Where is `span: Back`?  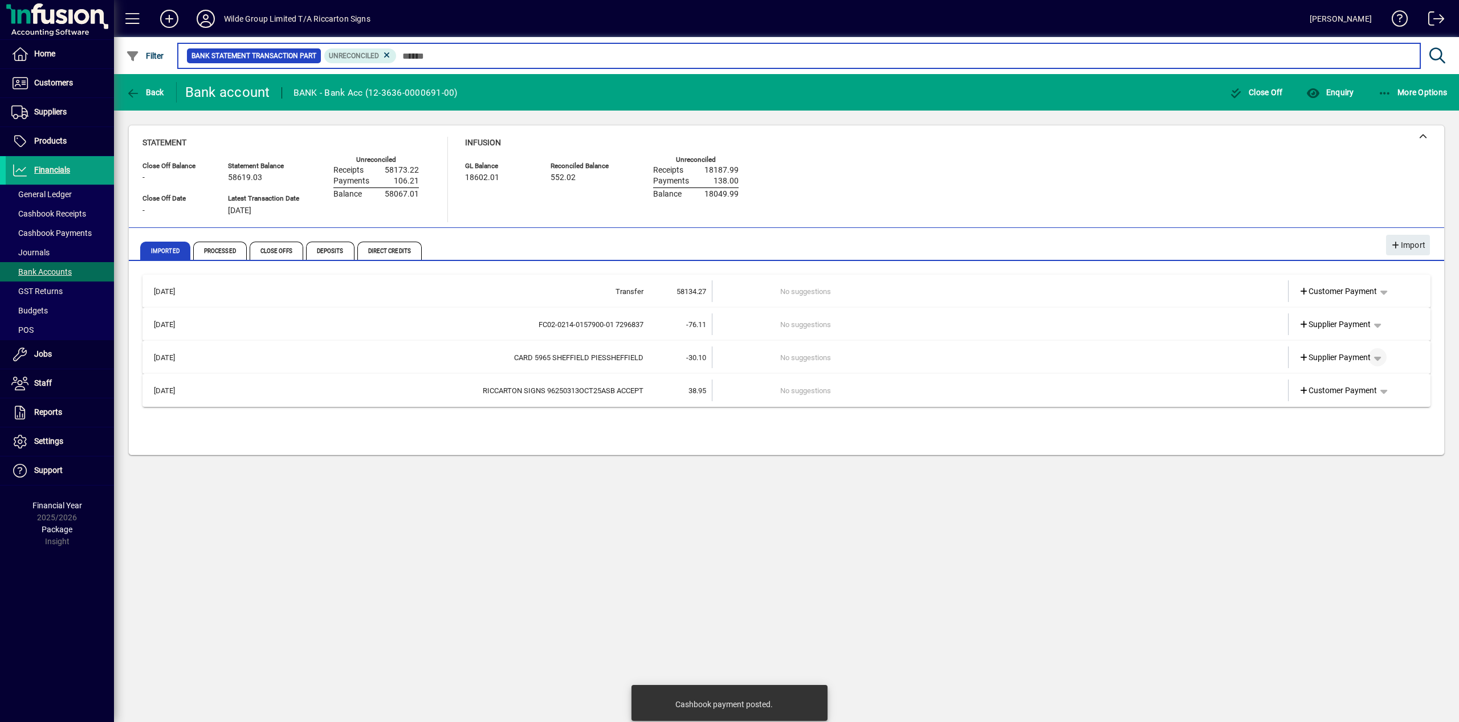
span: Back is located at coordinates (145, 92).